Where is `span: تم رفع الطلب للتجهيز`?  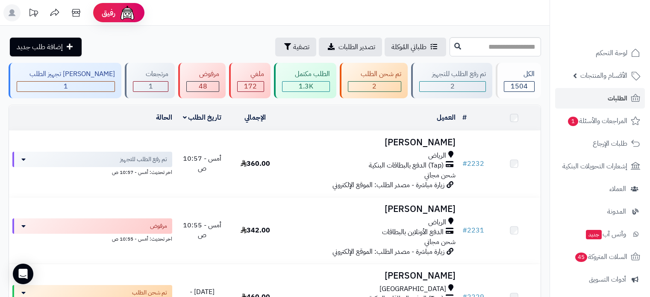
span: تم رفع الطلب للتجهيز is located at coordinates (144, 159).